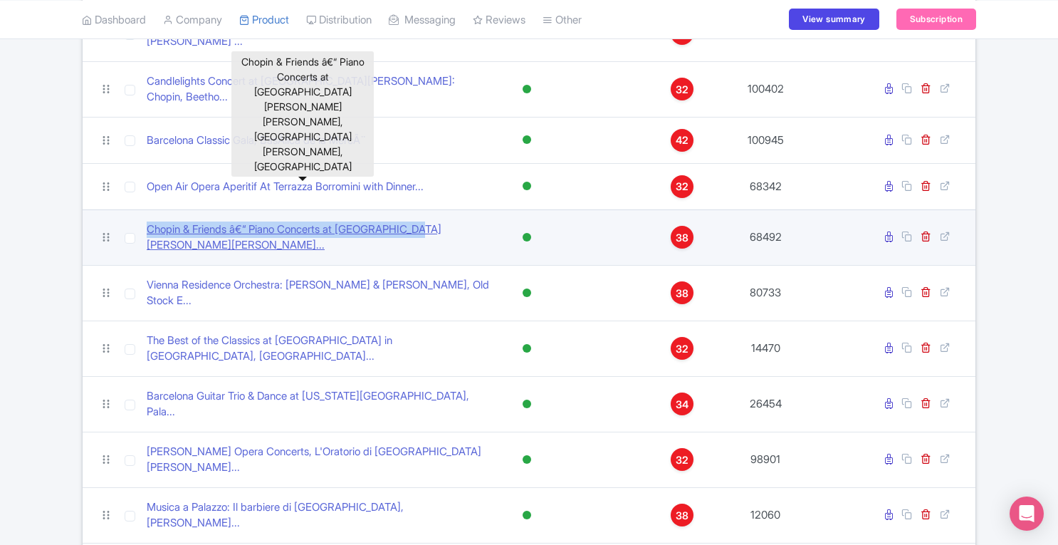 The width and height of the screenshot is (1058, 545). Describe the element at coordinates (682, 404) in the screenshot. I see `span: 34` at that location.